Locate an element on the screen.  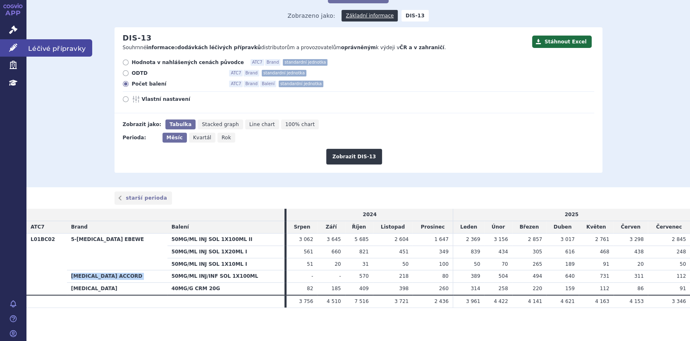
a: starší perioda is located at coordinates (143, 198).